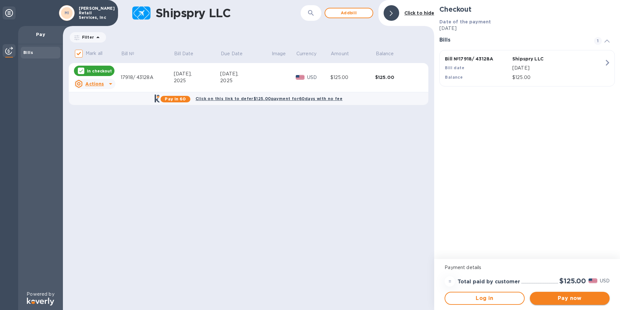 The image size is (620, 310). I want to click on u: Actions, so click(94, 84).